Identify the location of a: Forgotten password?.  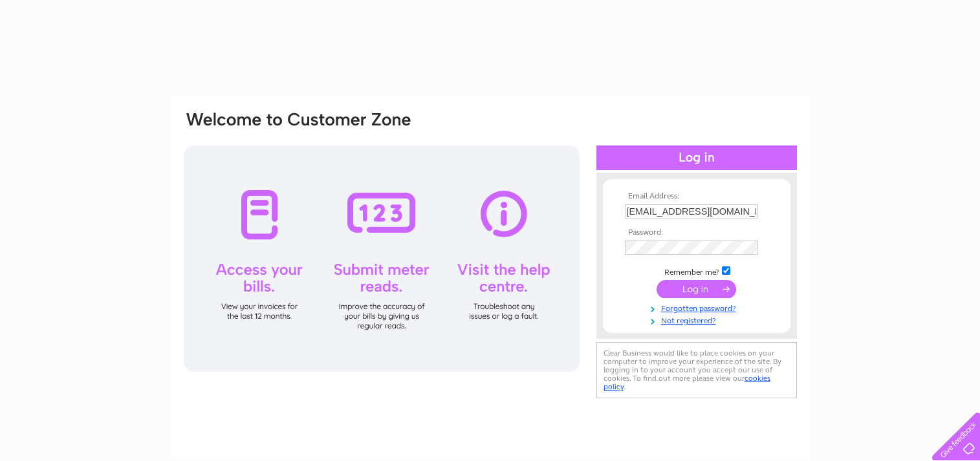
(698, 307).